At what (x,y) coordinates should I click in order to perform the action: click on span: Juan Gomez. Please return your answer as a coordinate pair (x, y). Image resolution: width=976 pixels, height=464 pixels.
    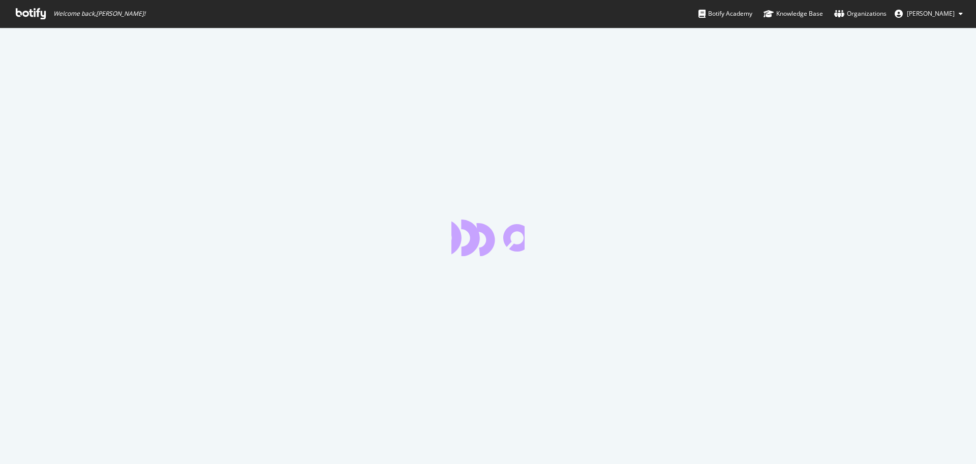
    Looking at the image, I should click on (930, 13).